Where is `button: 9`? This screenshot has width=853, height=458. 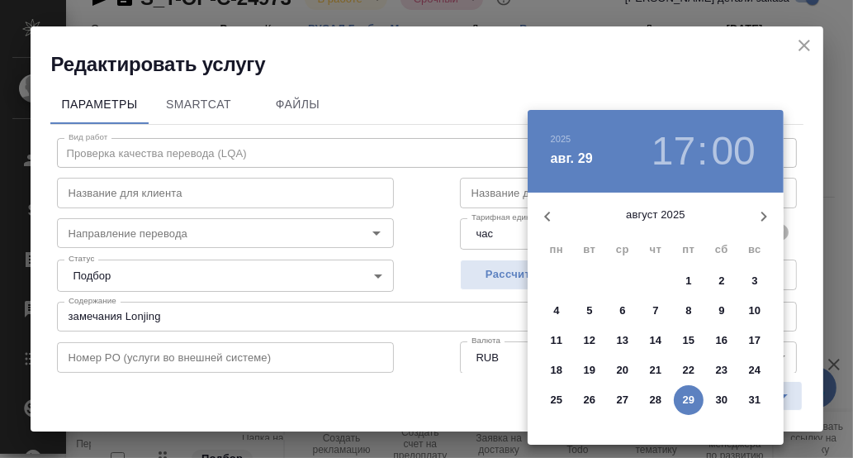 button: 9 is located at coordinates (722, 311).